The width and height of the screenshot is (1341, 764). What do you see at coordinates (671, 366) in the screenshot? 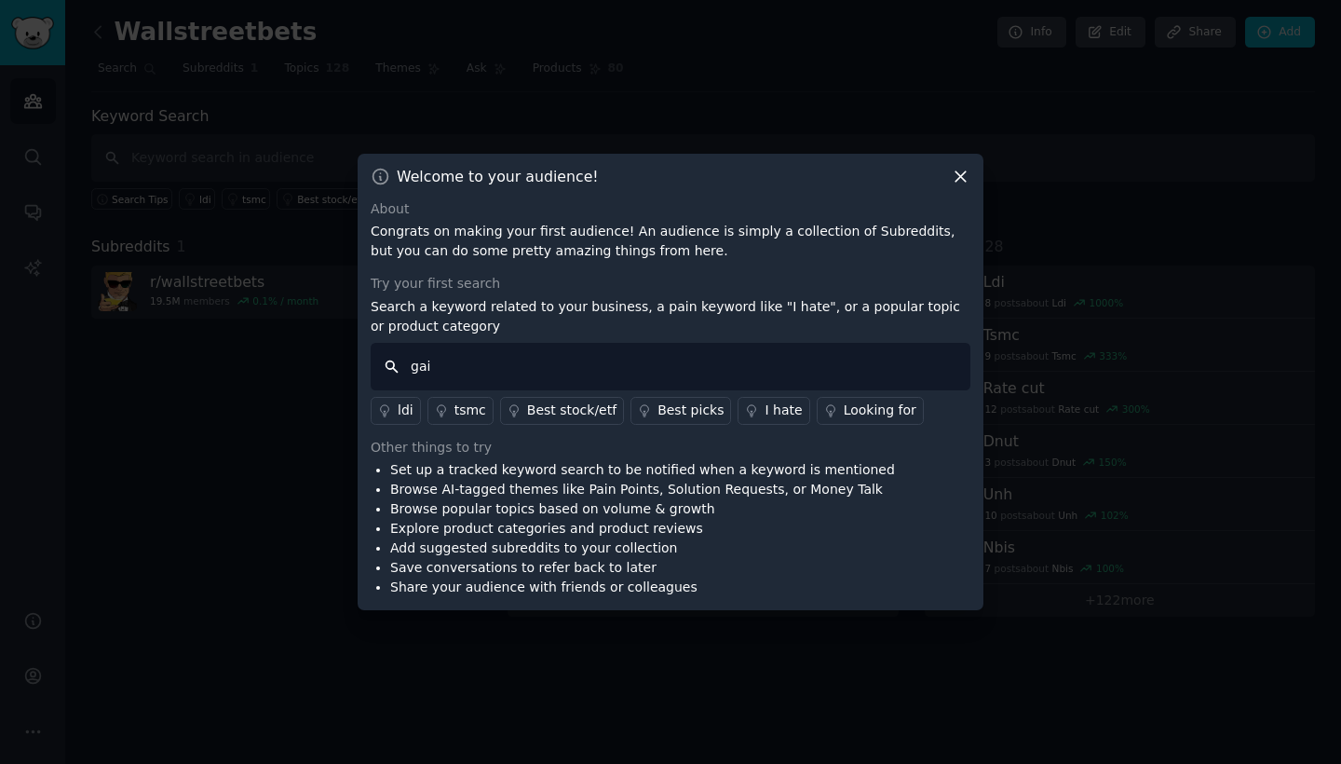
I see `input: Keyword search in audience` at bounding box center [671, 366].